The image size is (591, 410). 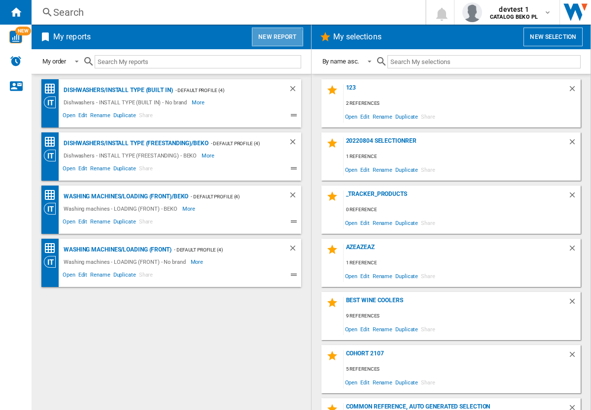 What do you see at coordinates (126, 102) in the screenshot?
I see `div: Dishwashers - INSTALL TYPE (BUILT IN) - No brand` at bounding box center [126, 102].